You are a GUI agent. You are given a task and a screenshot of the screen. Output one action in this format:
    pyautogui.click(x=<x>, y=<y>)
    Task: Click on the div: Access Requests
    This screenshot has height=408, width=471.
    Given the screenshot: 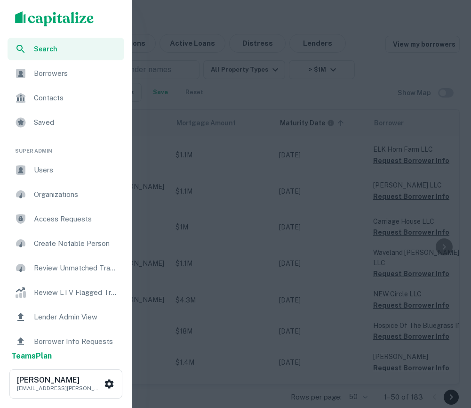 What is the action you would take?
    pyautogui.click(x=66, y=219)
    